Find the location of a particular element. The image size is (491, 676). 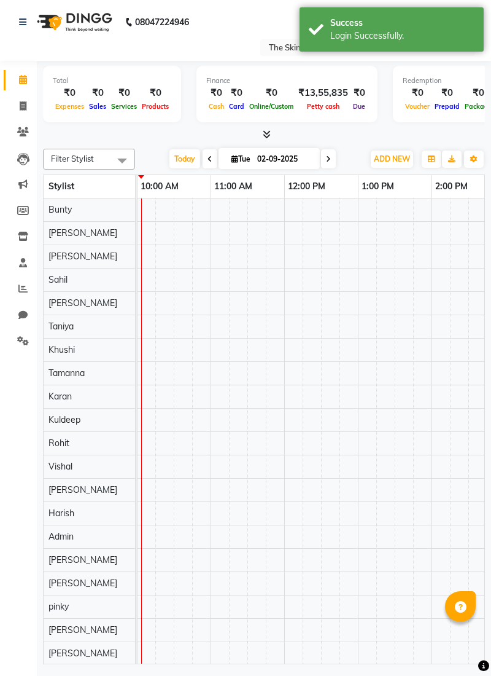

a: 11:00 AM is located at coordinates (233, 186).